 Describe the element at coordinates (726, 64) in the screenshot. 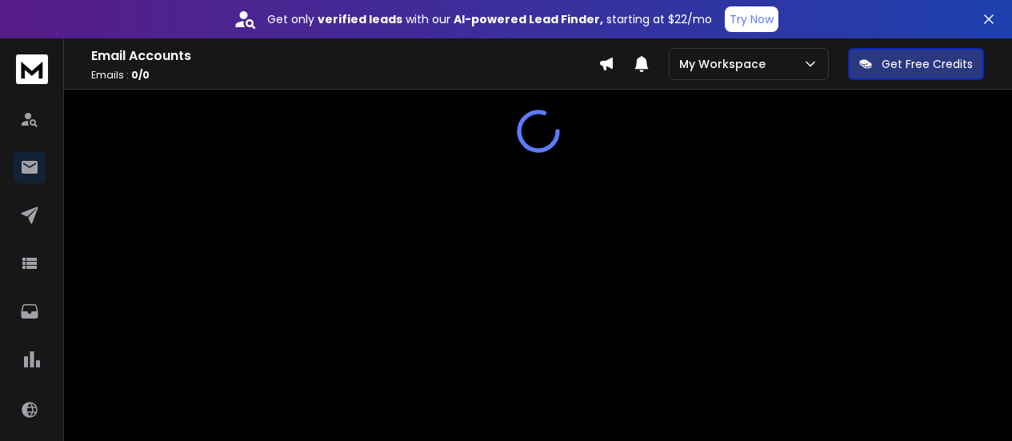

I see `p: My Workspace` at that location.